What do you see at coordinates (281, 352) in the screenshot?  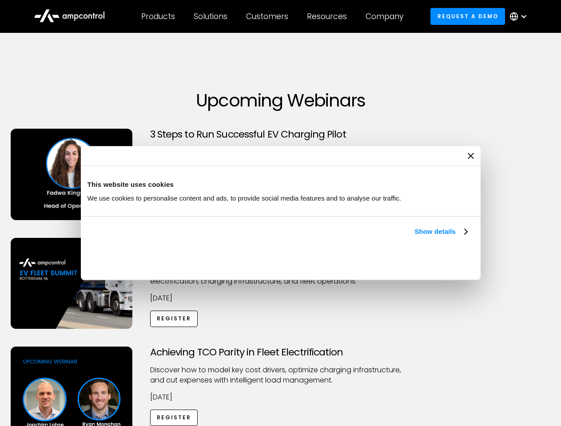 I see `h3: Achieving TCO Parity in Fleet Electrification` at bounding box center [281, 352].